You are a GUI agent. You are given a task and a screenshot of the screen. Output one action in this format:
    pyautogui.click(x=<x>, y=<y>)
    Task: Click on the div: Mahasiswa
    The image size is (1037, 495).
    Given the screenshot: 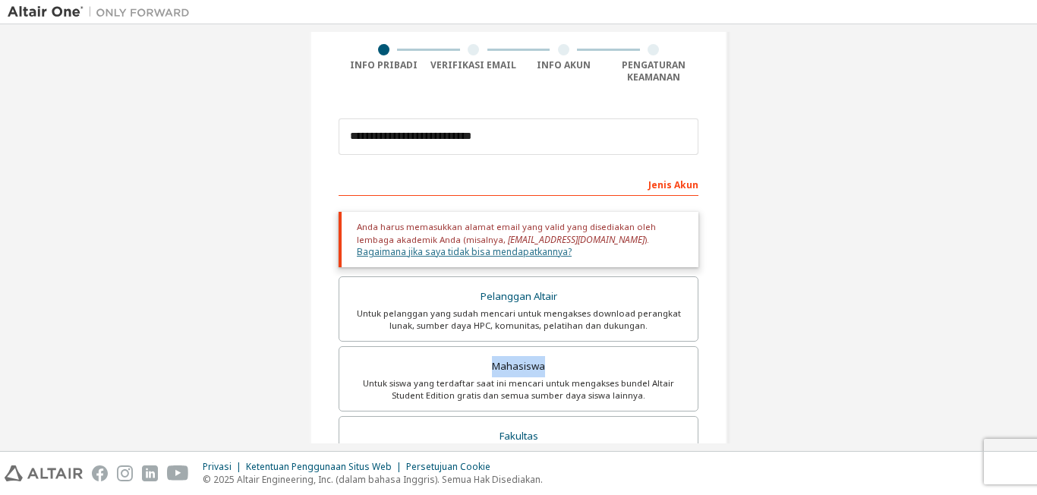 What is the action you would take?
    pyautogui.click(x=519, y=367)
    